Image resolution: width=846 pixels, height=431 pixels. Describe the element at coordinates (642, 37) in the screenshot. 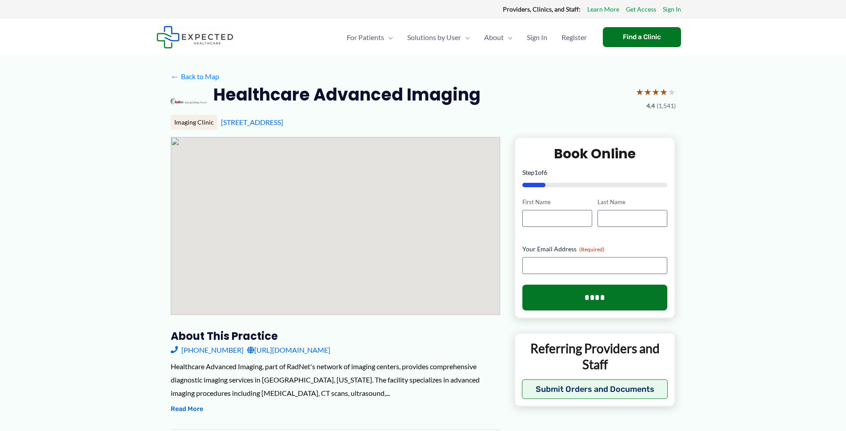

I see `div: Find a Clinic` at that location.